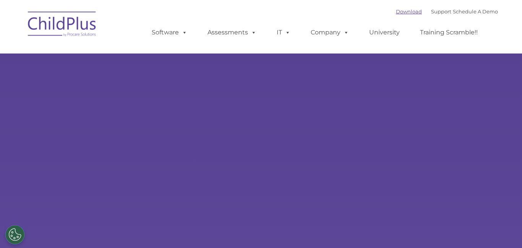 This screenshot has width=522, height=248. What do you see at coordinates (15, 235) in the screenshot?
I see `button: Cookies Settings` at bounding box center [15, 235].